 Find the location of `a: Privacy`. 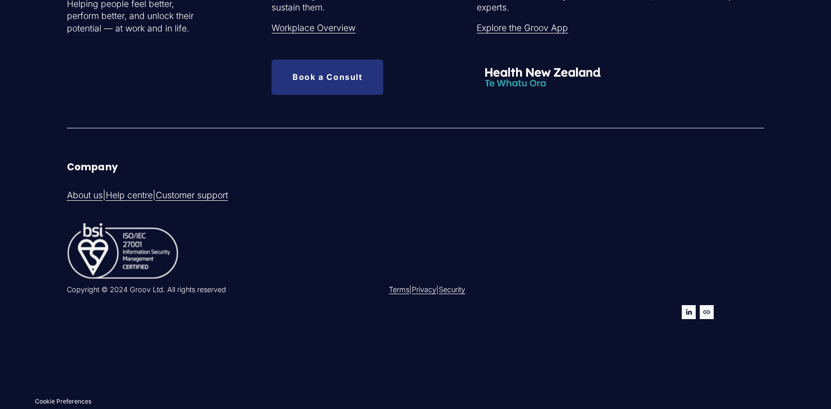

a: Privacy is located at coordinates (424, 289).